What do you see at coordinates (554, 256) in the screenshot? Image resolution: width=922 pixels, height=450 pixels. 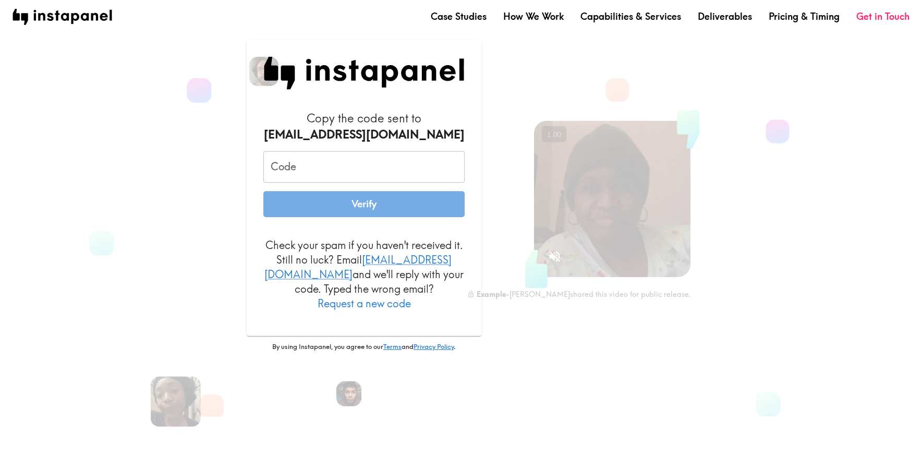 I see `button: Sound is off` at bounding box center [554, 256].